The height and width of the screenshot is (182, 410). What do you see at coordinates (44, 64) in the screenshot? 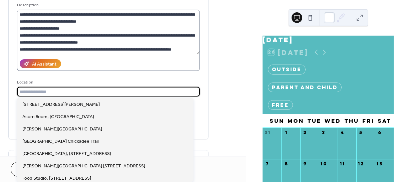
I see `div: AI Assistant` at bounding box center [44, 64].